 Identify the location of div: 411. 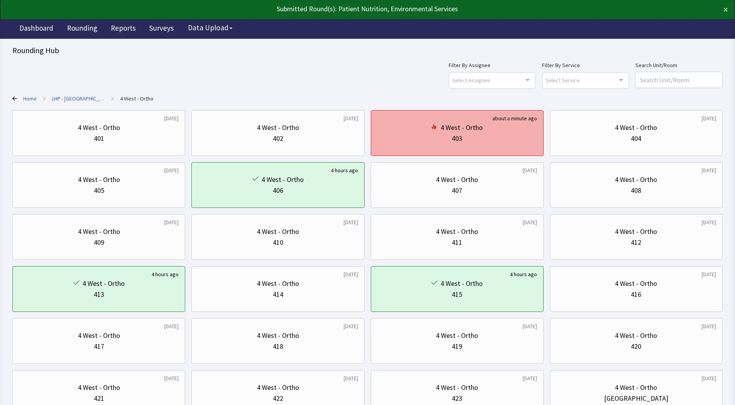
(457, 242).